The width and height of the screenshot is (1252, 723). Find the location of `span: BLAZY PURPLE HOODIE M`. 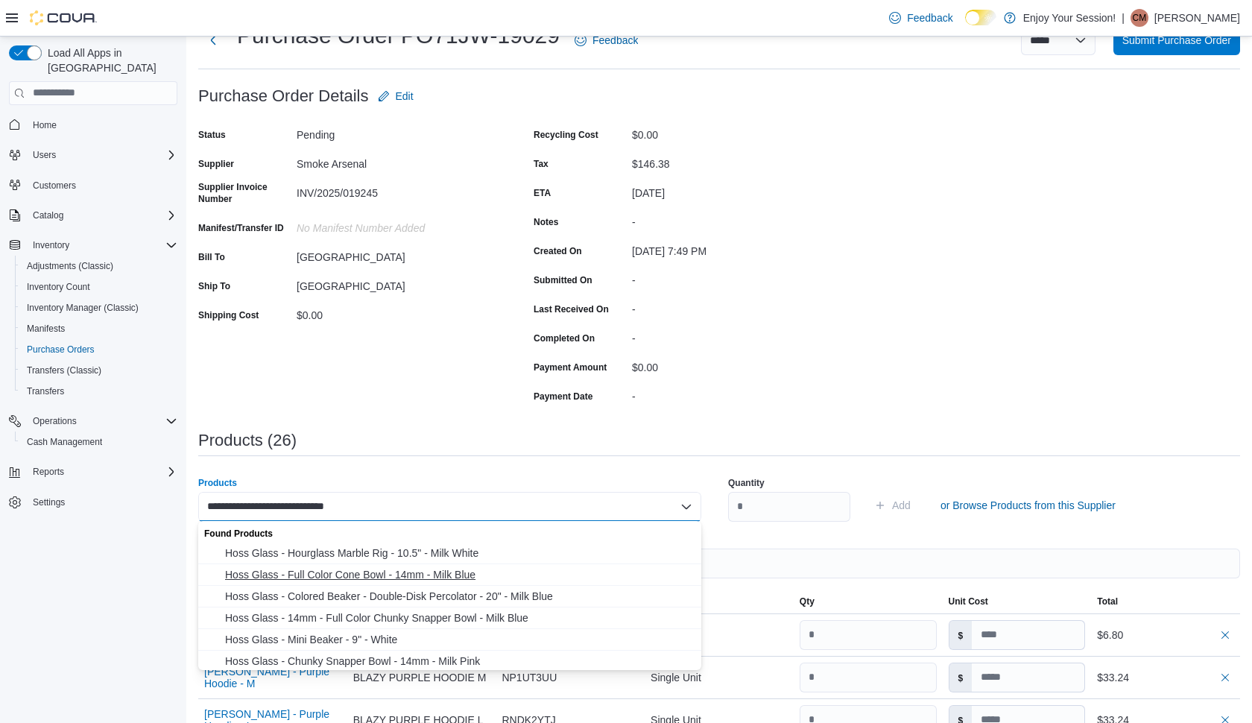

span: BLAZY PURPLE HOODIE M is located at coordinates (420, 677).